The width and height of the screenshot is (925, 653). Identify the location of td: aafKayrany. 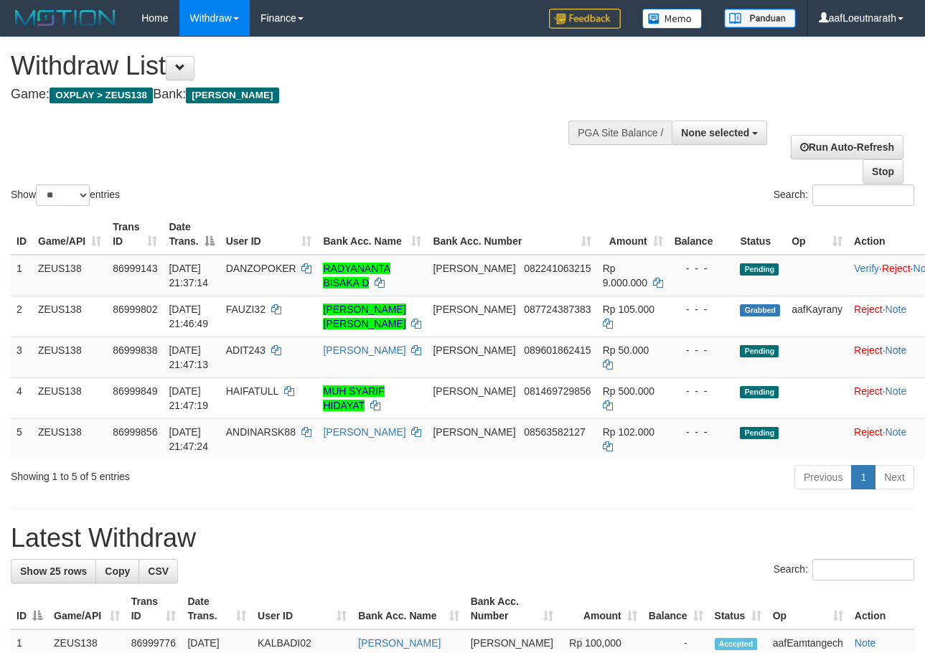
(817, 316).